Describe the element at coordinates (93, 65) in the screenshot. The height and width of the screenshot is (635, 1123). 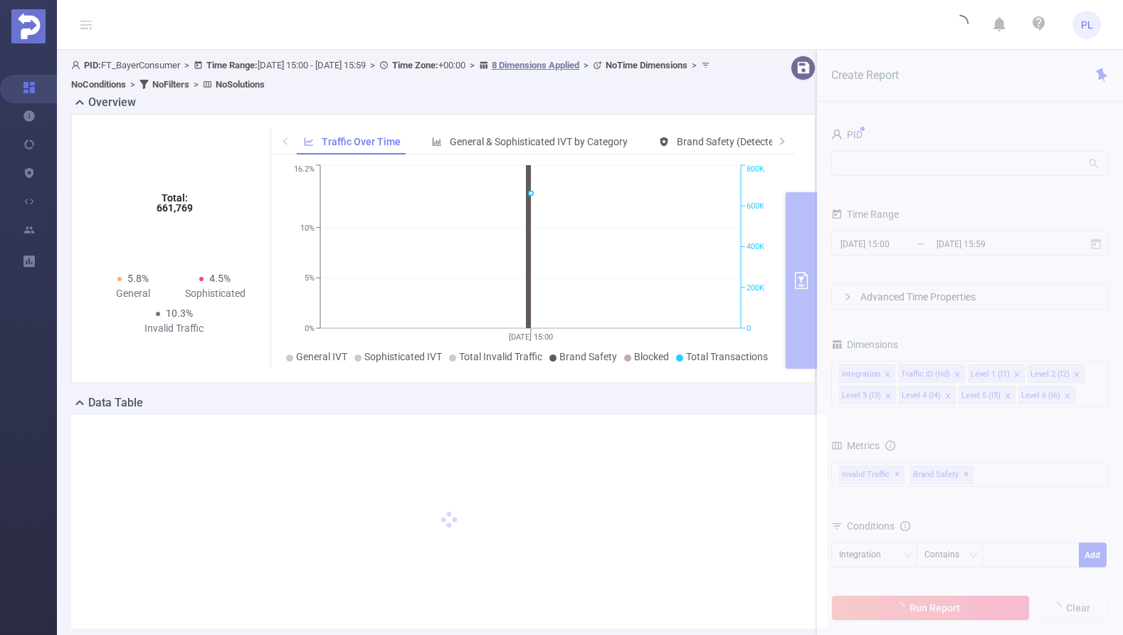
I see `b: PID:` at that location.